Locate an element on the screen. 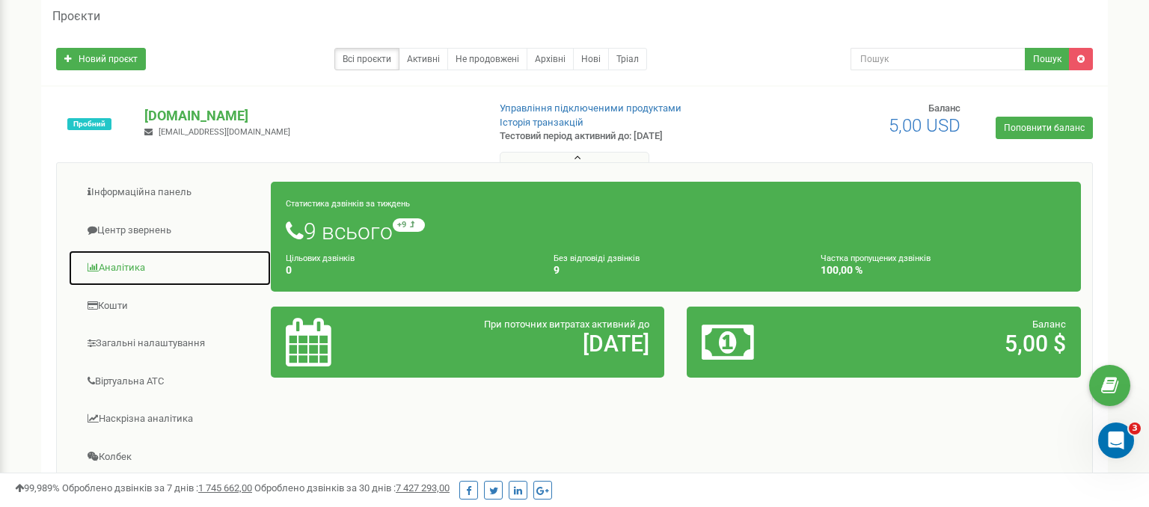  a: Всі проєкти is located at coordinates (367, 59).